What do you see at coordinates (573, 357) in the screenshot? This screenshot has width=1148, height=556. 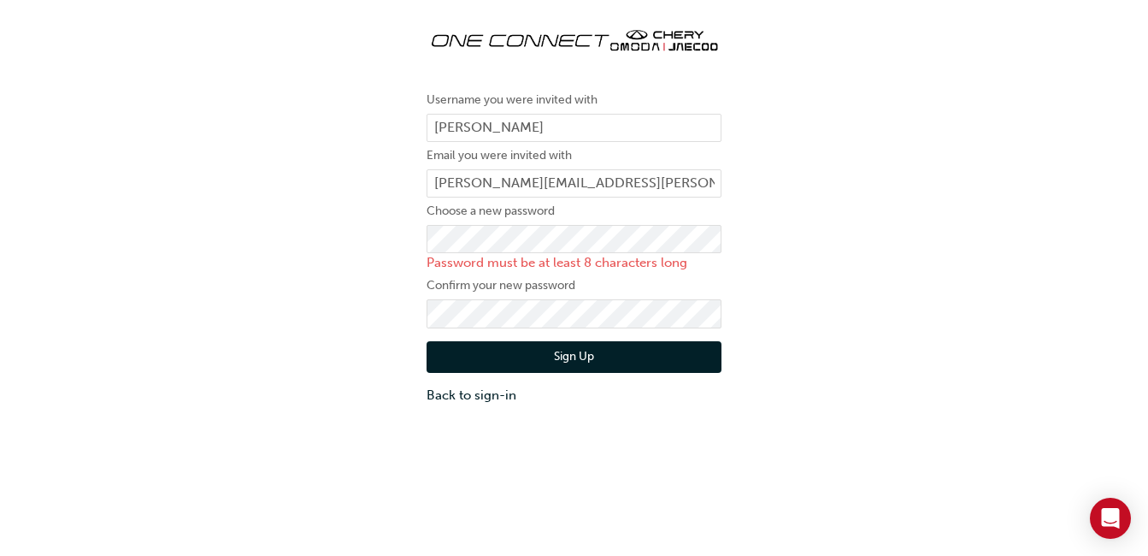 I see `button: Sign Up` at bounding box center [573, 357].